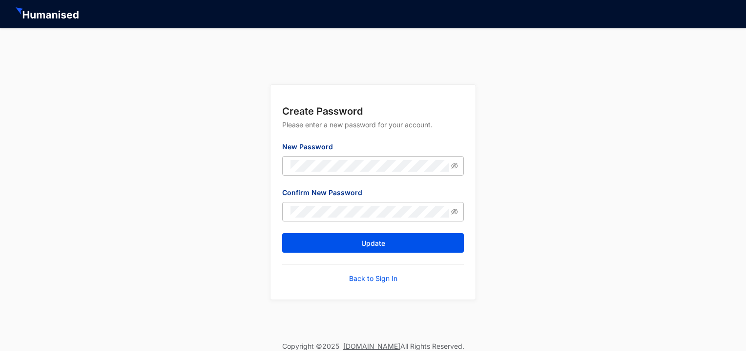  I want to click on p: Create Password, so click(373, 111).